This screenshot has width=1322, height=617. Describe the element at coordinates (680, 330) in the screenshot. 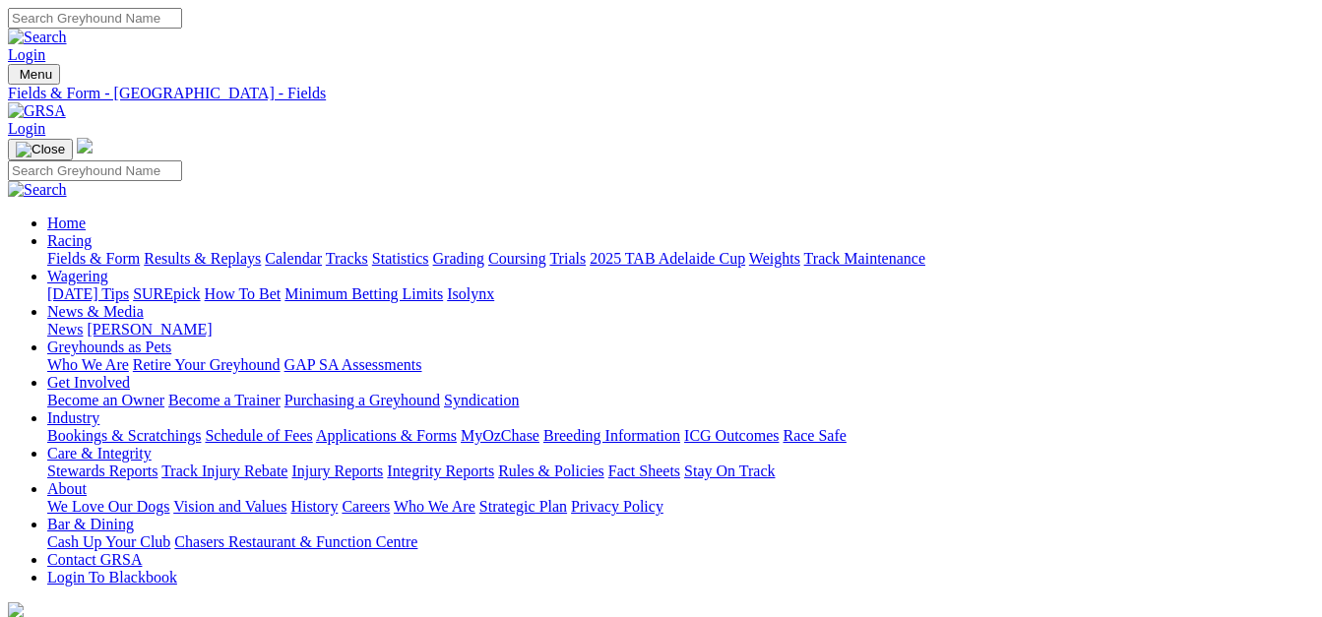

I see `div: News & Media` at that location.